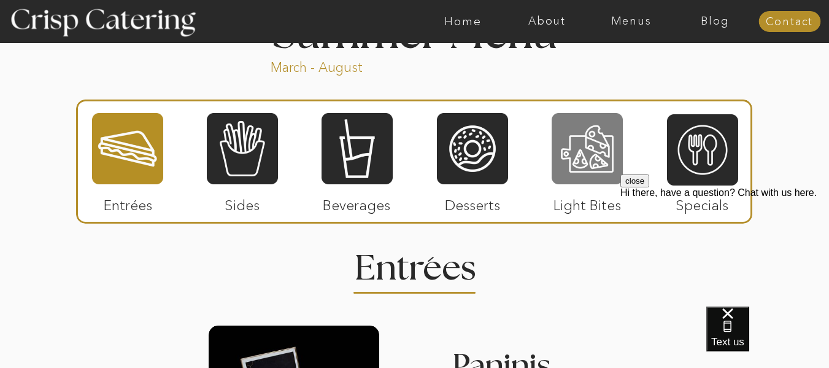  What do you see at coordinates (789, 22) in the screenshot?
I see `nav: Contact` at bounding box center [789, 22].